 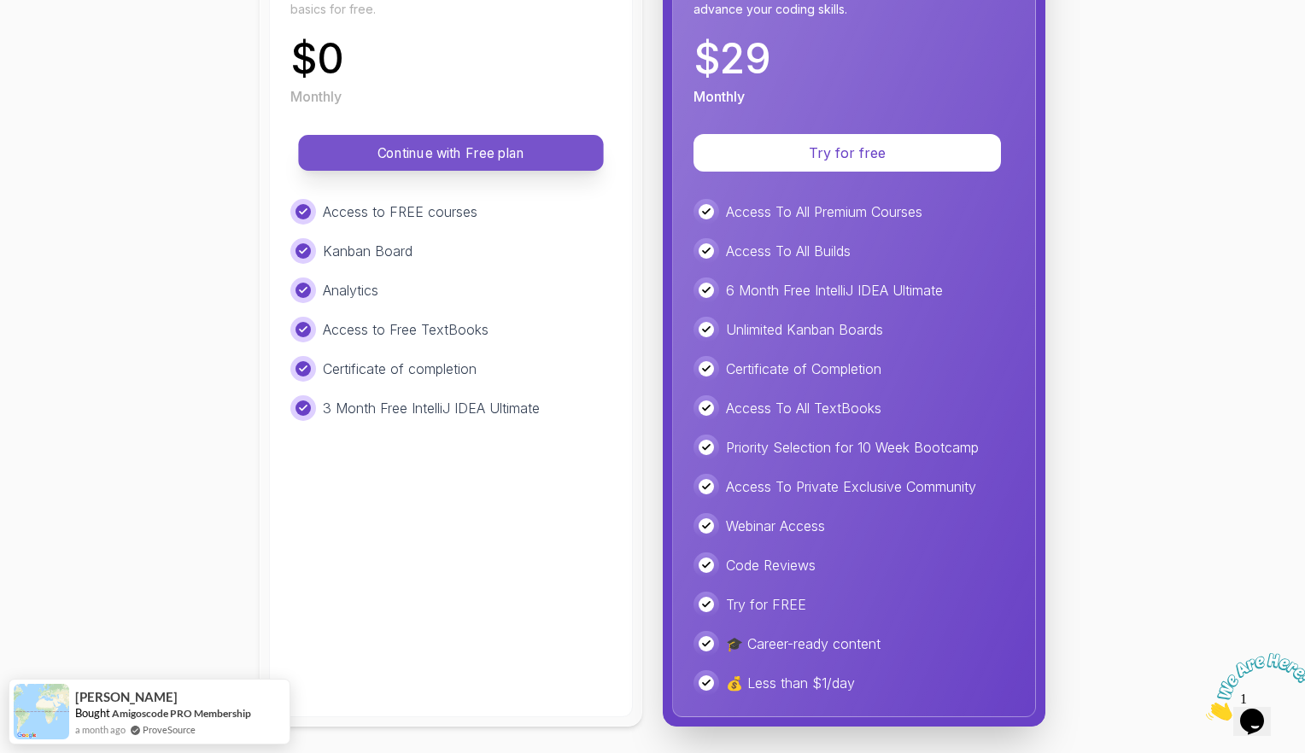 I want to click on p: 🎓 Career-ready content, so click(x=803, y=644).